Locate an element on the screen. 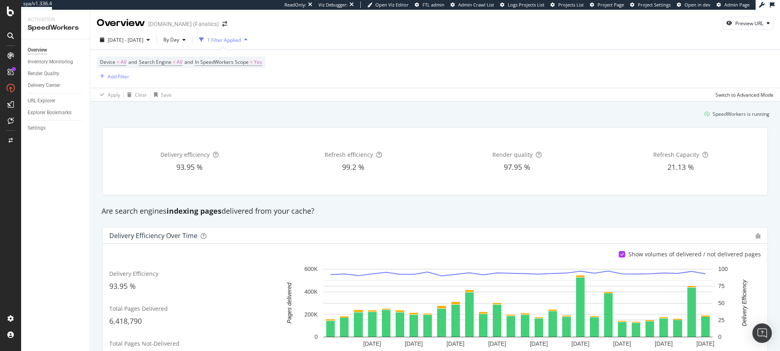 This screenshot has height=351, width=780. button: Switch to Advanced Mode is located at coordinates (742, 95).